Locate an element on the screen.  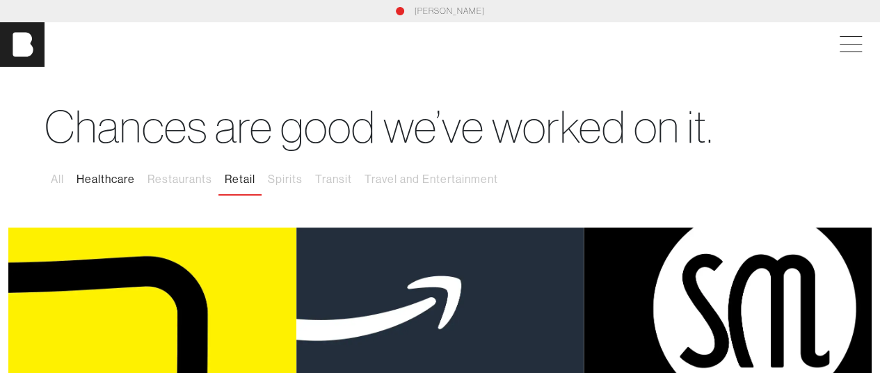
button: Travel and Entertainment is located at coordinates (431, 179).